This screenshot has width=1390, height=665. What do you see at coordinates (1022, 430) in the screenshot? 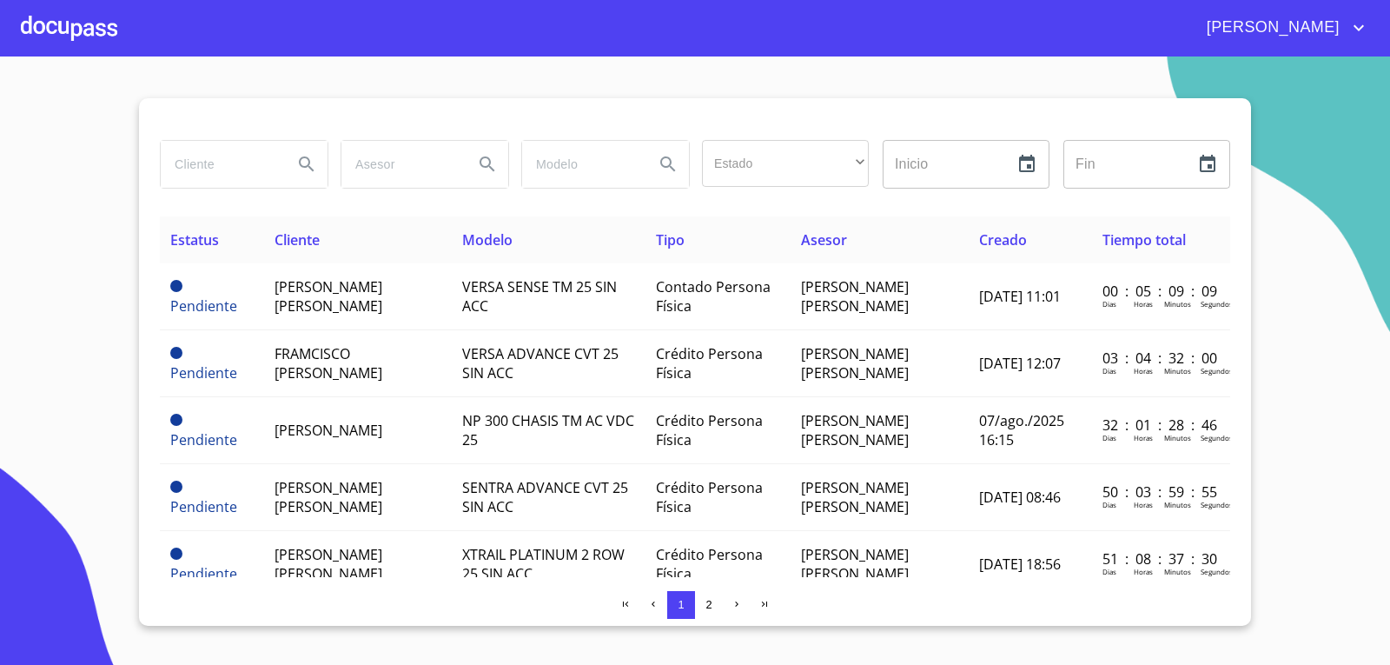
I see `span: 07/ago./2025 16:15` at bounding box center [1022, 430].